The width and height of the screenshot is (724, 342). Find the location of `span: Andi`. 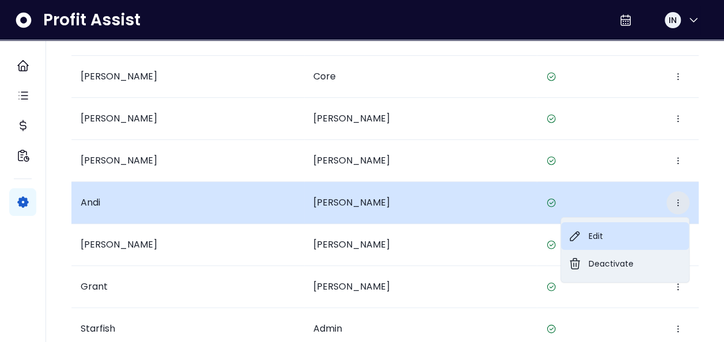

span: Andi is located at coordinates (90, 202).